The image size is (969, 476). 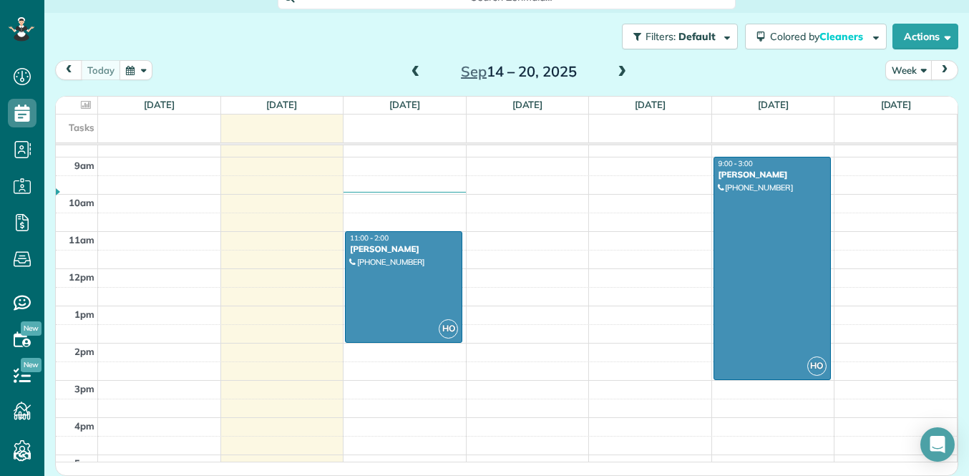 I want to click on button: prev, so click(x=69, y=69).